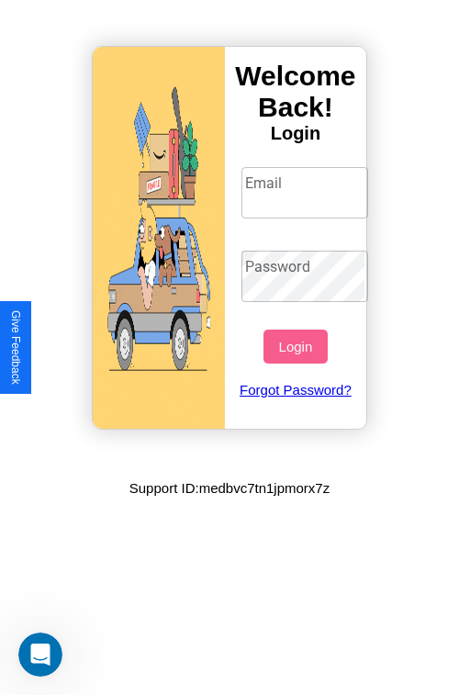 The height and width of the screenshot is (695, 459). What do you see at coordinates (295, 346) in the screenshot?
I see `button: Login` at bounding box center [295, 346].